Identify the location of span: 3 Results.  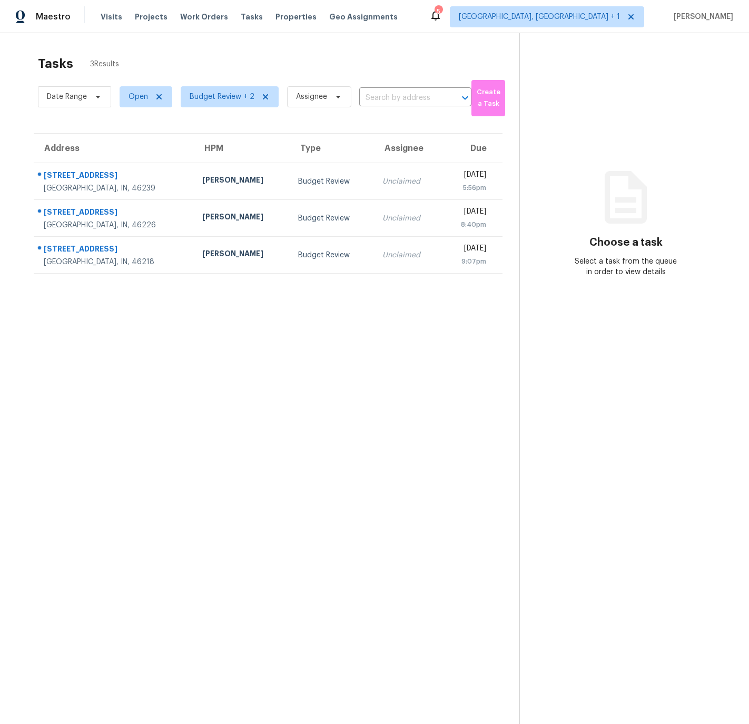
(104, 64).